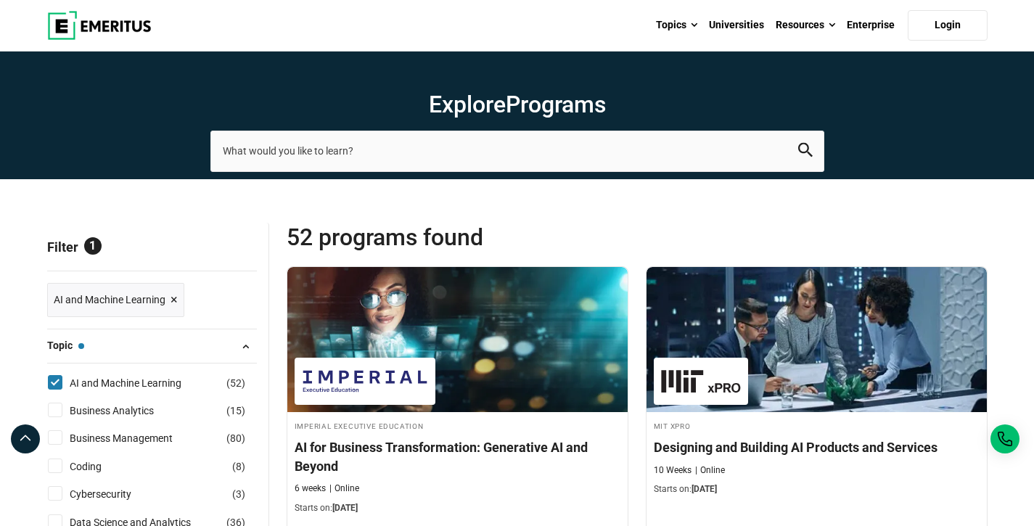 The height and width of the screenshot is (526, 1034). Describe the element at coordinates (239, 494) in the screenshot. I see `span: 3` at that location.